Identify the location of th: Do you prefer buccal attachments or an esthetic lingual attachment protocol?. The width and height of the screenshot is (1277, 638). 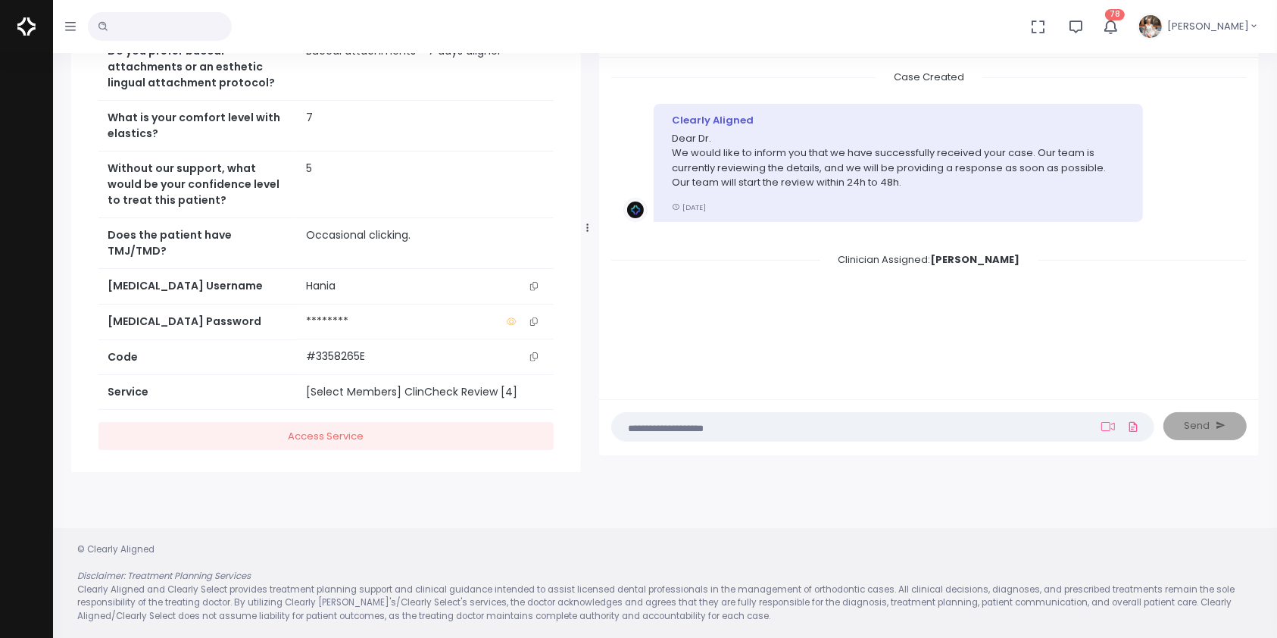
(198, 67).